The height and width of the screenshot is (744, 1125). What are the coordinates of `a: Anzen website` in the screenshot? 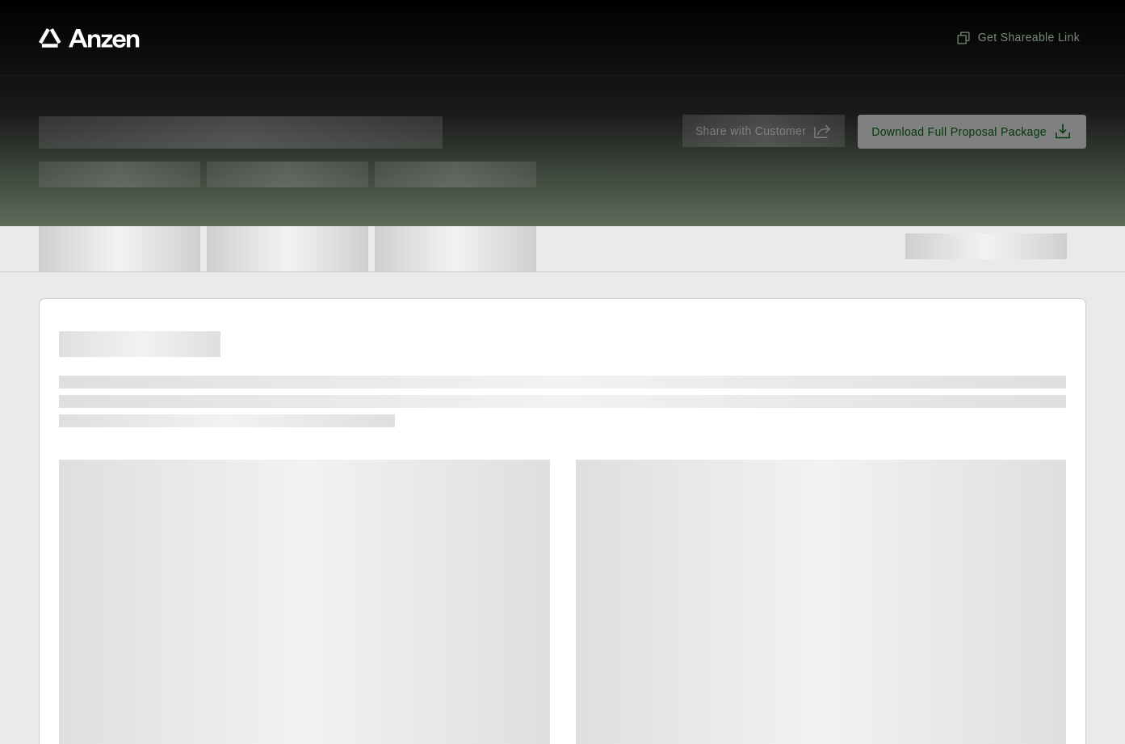 It's located at (89, 38).